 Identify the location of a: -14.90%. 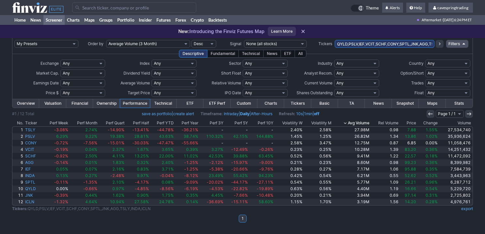
(112, 130).